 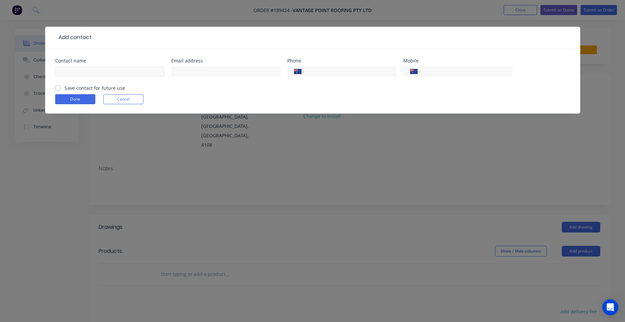 I want to click on div: Open Intercom Messenger, so click(x=610, y=308).